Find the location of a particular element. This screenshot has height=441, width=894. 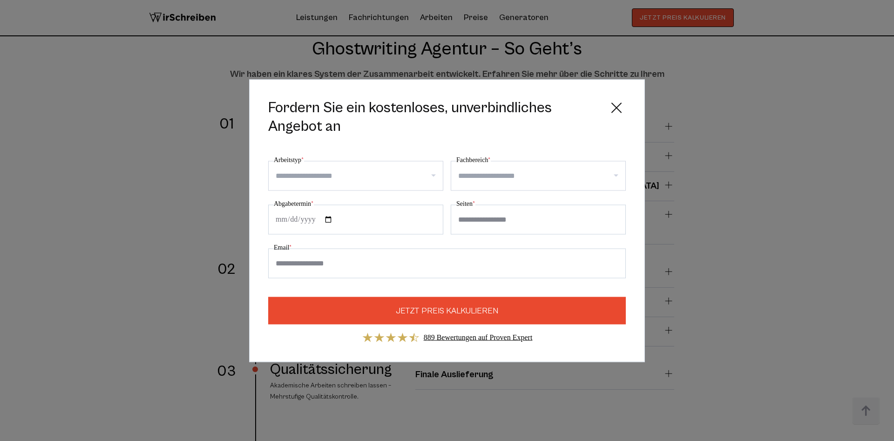

label: Abgabetermin is located at coordinates (294, 204).